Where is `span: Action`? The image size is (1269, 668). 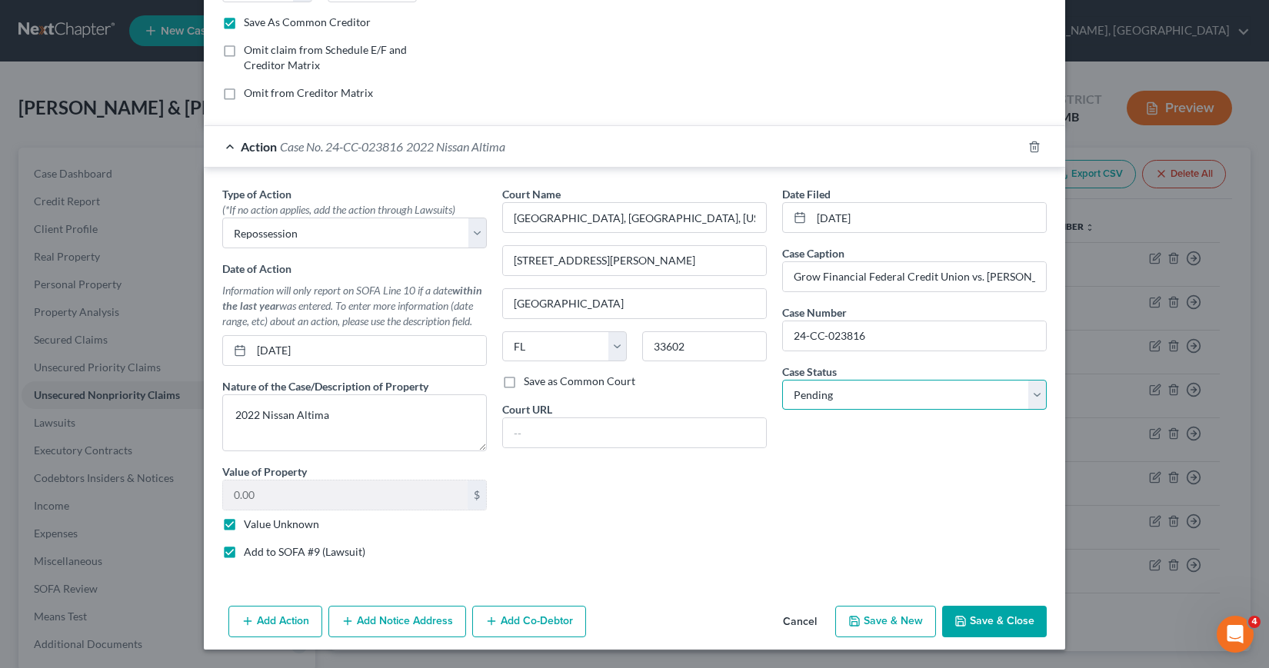
span: Action is located at coordinates (258, 146).